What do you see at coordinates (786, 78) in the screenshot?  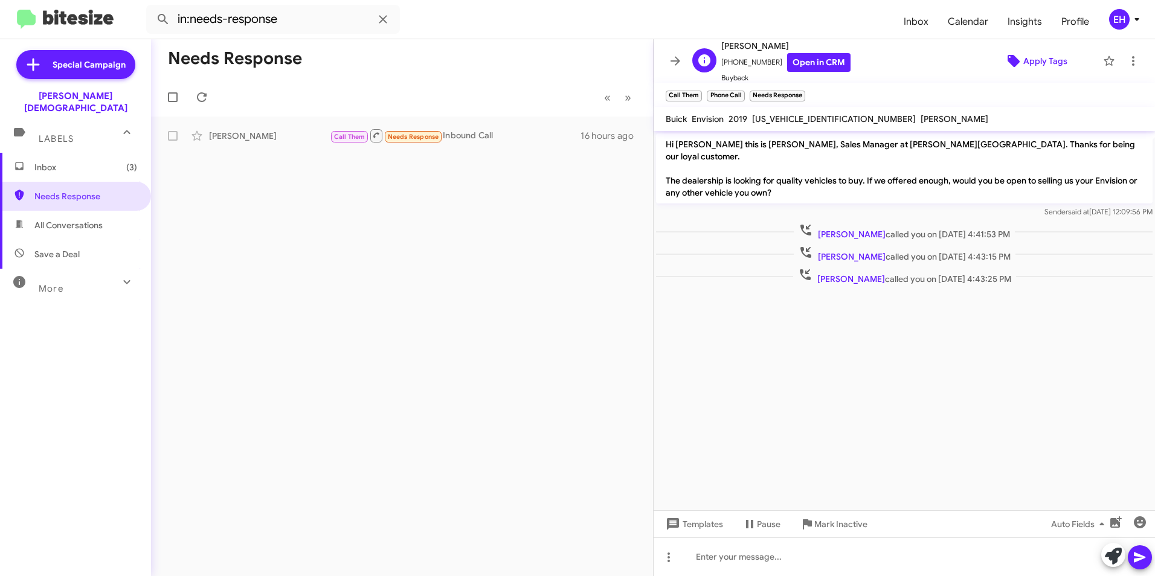 I see `span: Buyback` at bounding box center [786, 78].